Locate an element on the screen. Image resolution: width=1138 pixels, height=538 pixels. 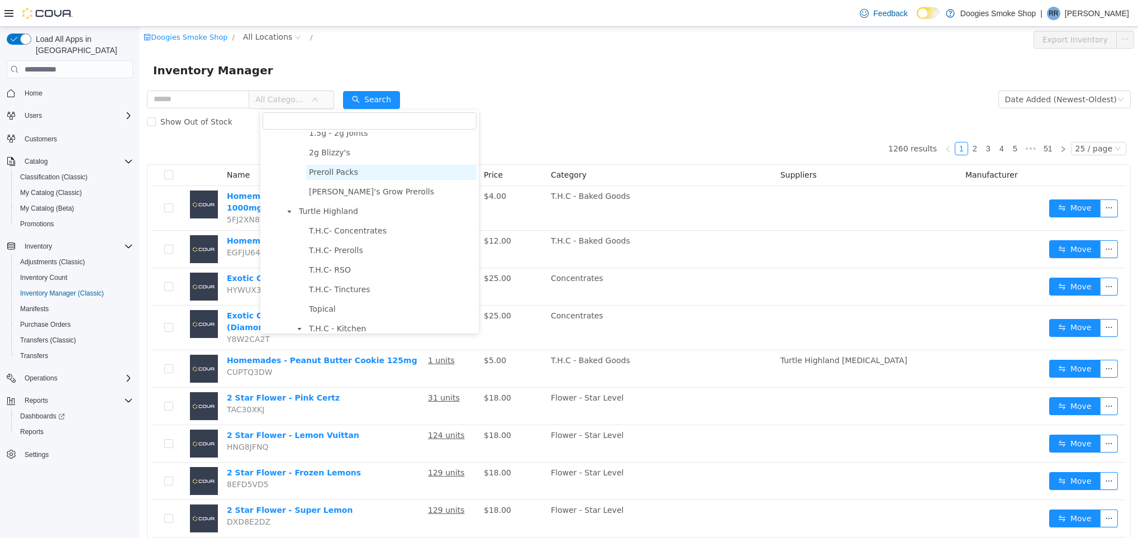
span: T.H.C - Kitchen is located at coordinates (198, 302).